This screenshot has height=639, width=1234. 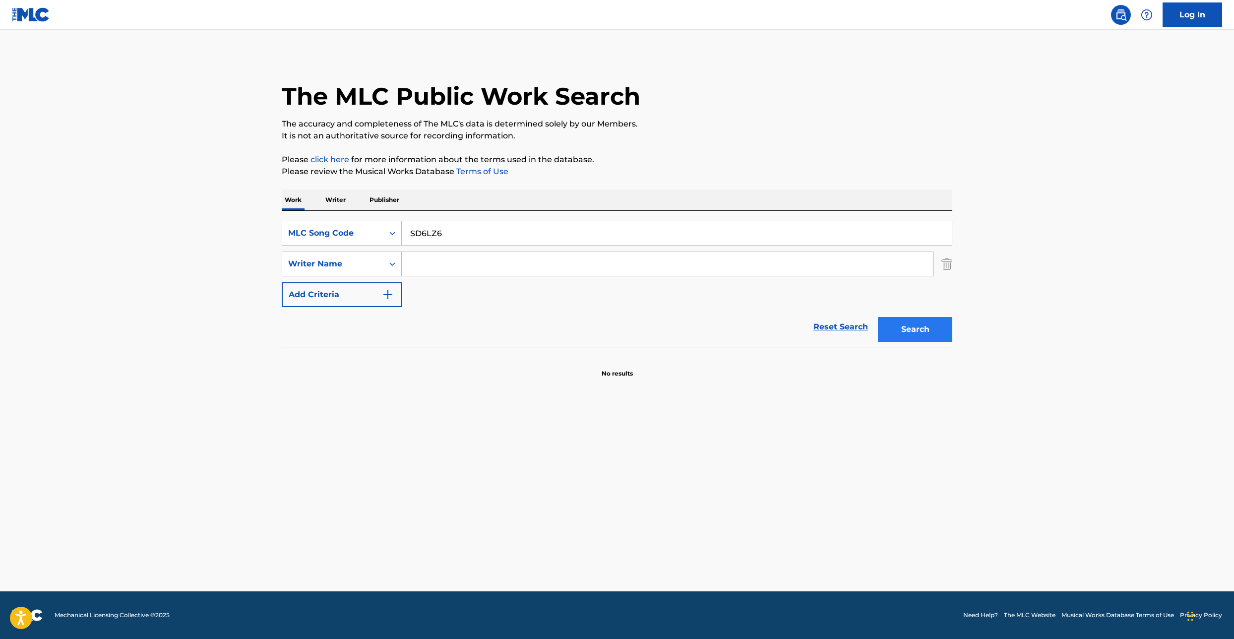 I want to click on a: Musical Works Database Terms of Use, so click(x=1117, y=615).